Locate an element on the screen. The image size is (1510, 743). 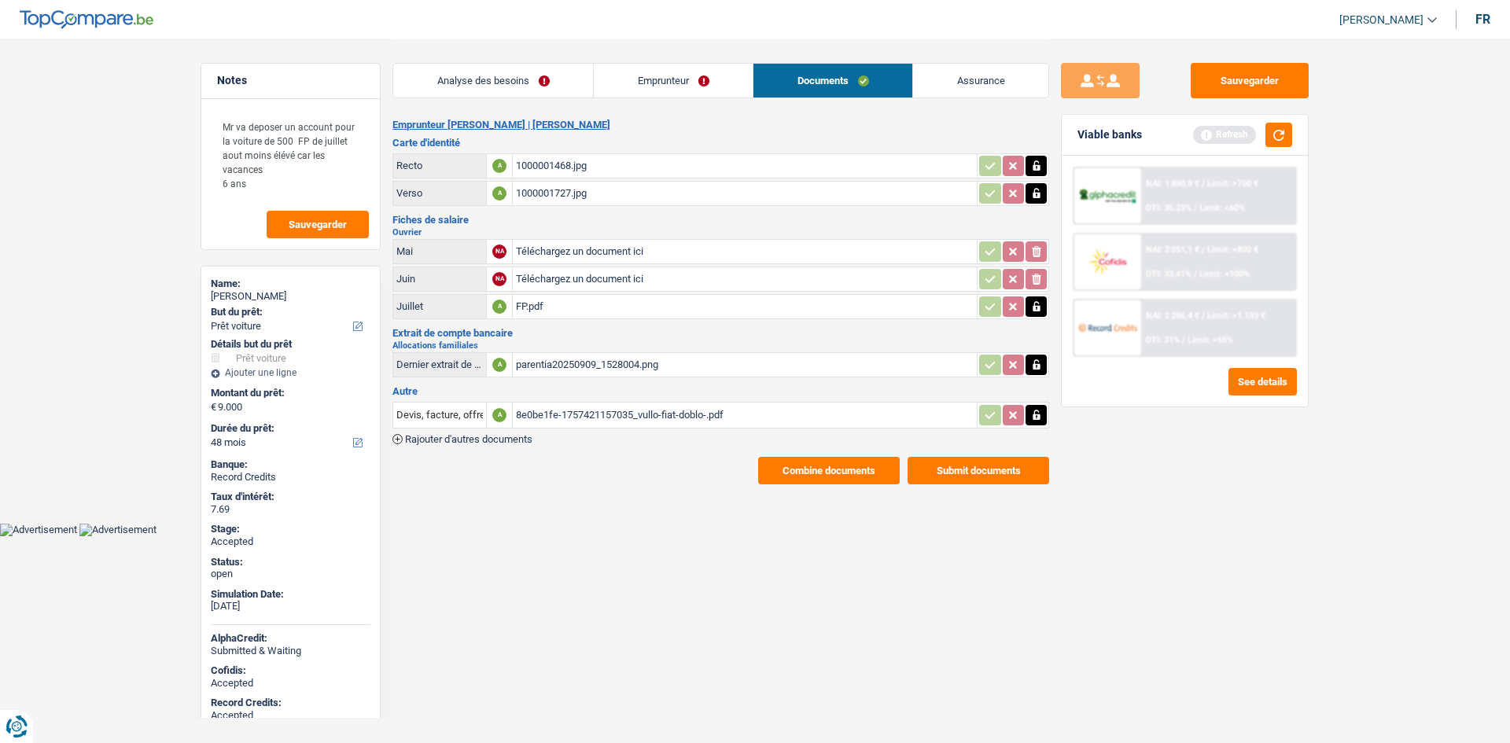
div: 1000001468.jpg is located at coordinates (745, 166).